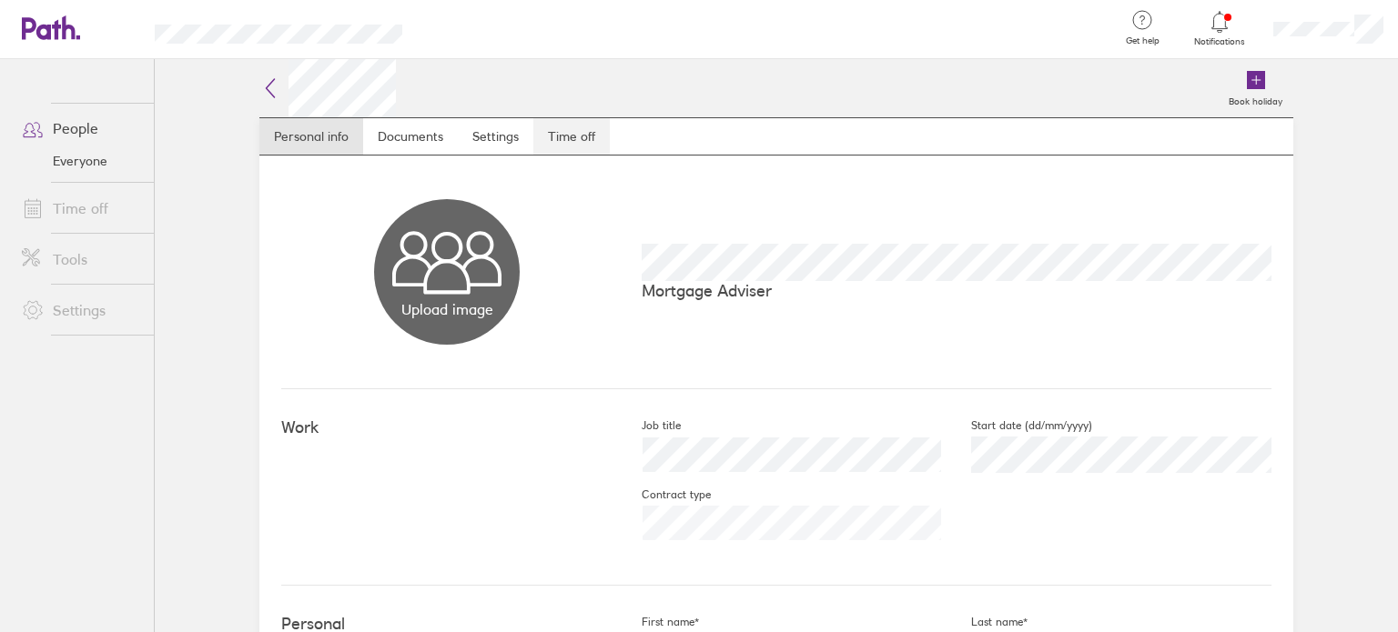 The image size is (1398, 632). What do you see at coordinates (1219, 42) in the screenshot?
I see `span: Notifications` at bounding box center [1219, 42].